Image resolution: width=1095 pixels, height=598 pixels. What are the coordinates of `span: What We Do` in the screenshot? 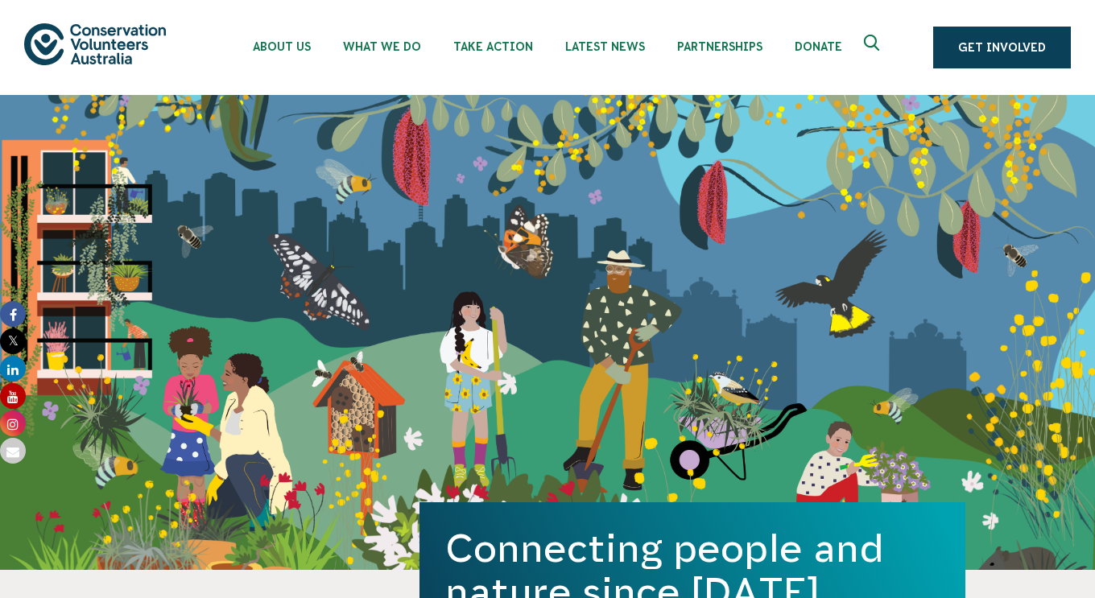 It's located at (382, 47).